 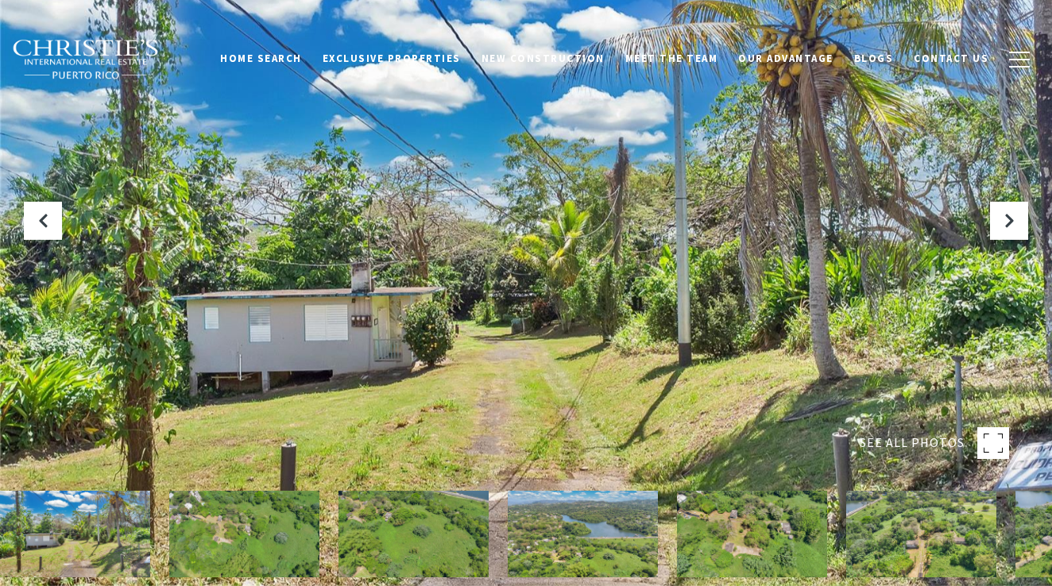 I want to click on a: New Construction, so click(x=543, y=59).